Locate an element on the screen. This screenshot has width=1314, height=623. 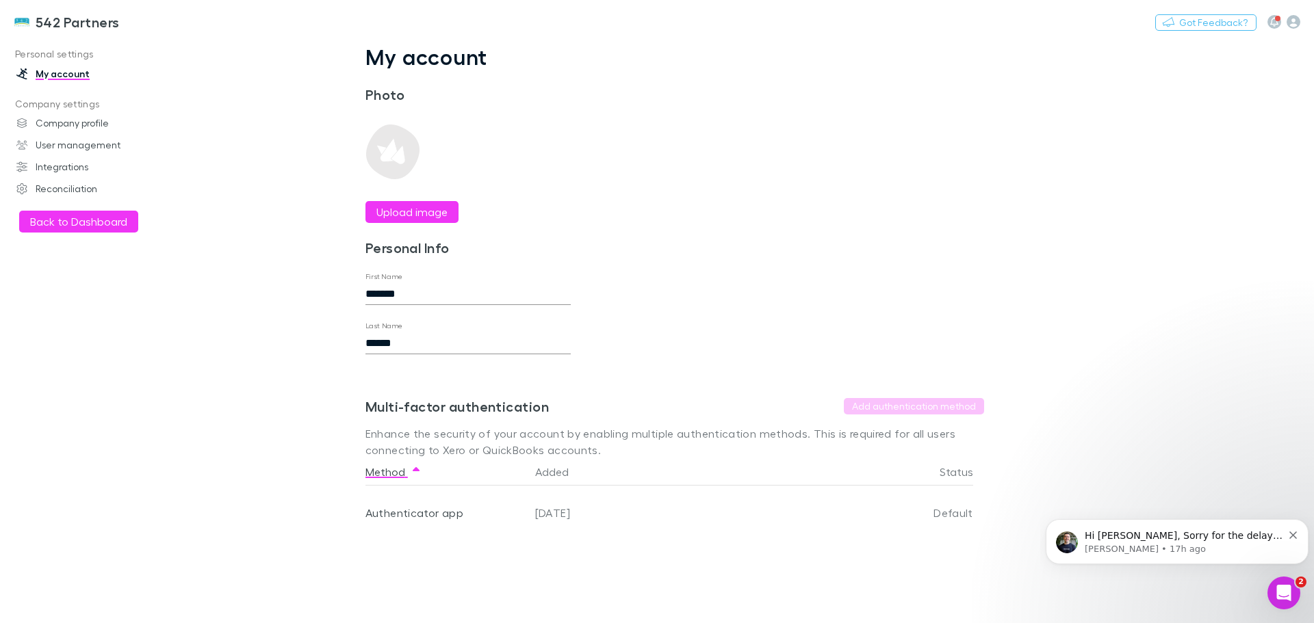
button: Method is located at coordinates (393, 472).